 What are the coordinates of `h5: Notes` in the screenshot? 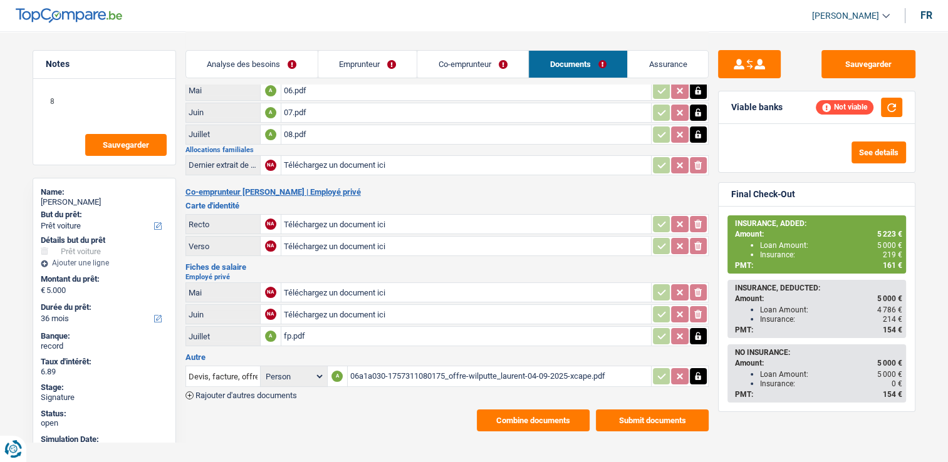 It's located at (104, 64).